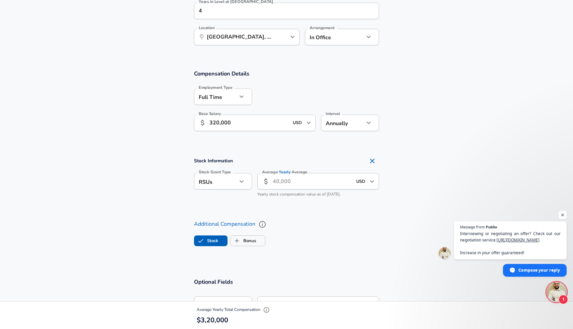 The height and width of the screenshot is (329, 573). What do you see at coordinates (267, 310) in the screenshot?
I see `button: Explain Total Compensation` at bounding box center [267, 310].